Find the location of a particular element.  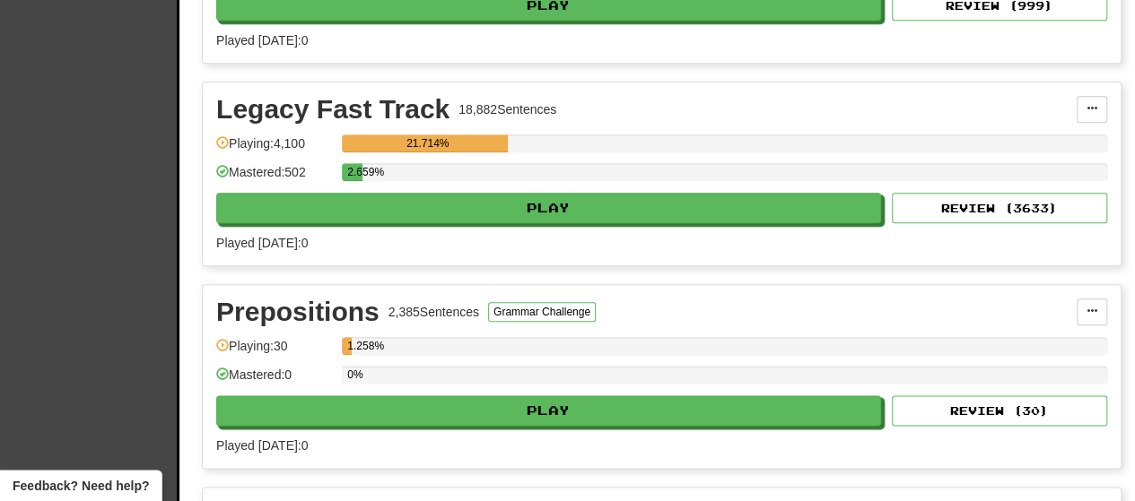

button: Grammar Challenge is located at coordinates (542, 312).